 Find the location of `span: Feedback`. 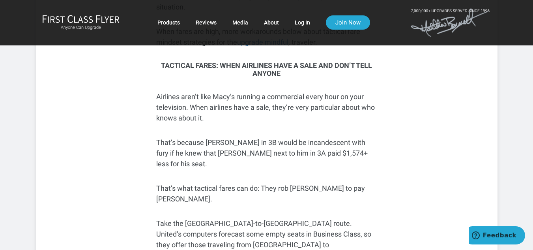

span: Feedback is located at coordinates (31, 9).